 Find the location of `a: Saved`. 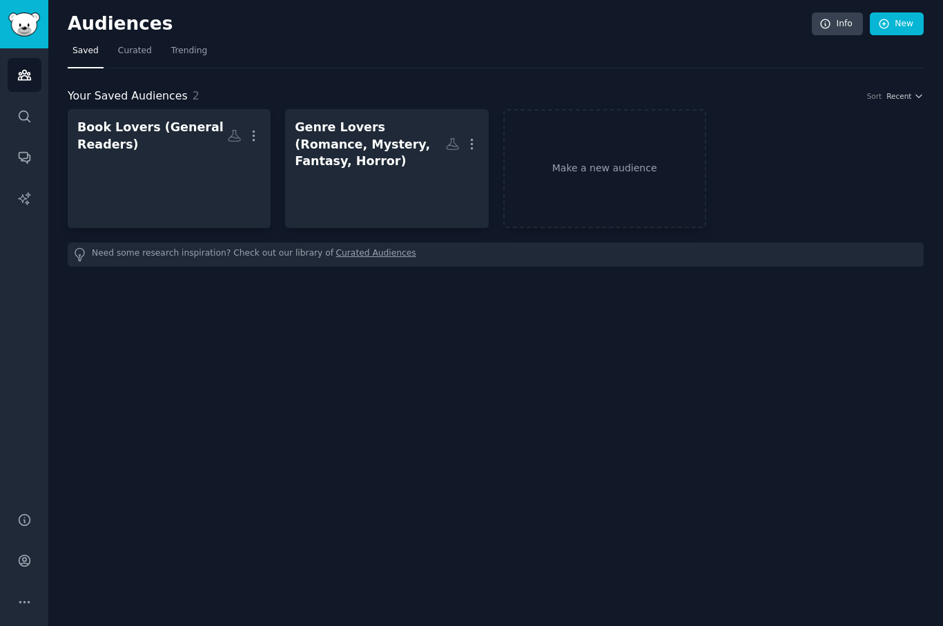

a: Saved is located at coordinates (86, 54).